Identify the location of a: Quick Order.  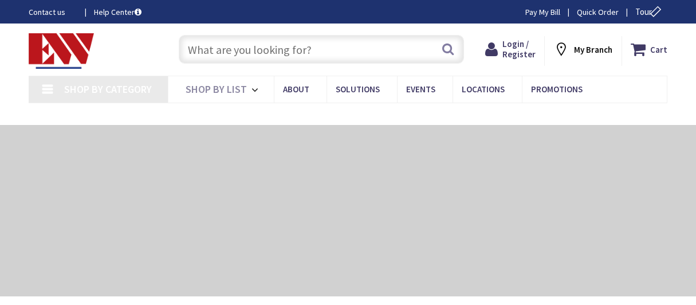
(598, 12).